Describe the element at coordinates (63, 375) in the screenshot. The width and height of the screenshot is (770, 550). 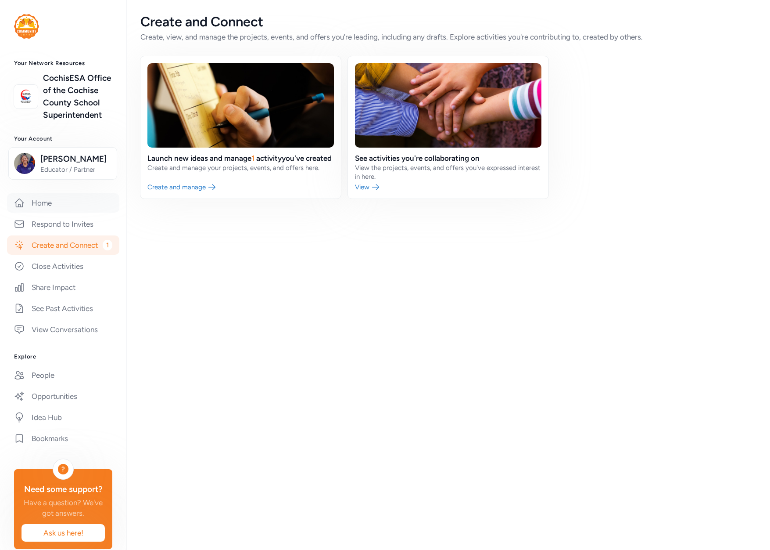
I see `a: People` at that location.